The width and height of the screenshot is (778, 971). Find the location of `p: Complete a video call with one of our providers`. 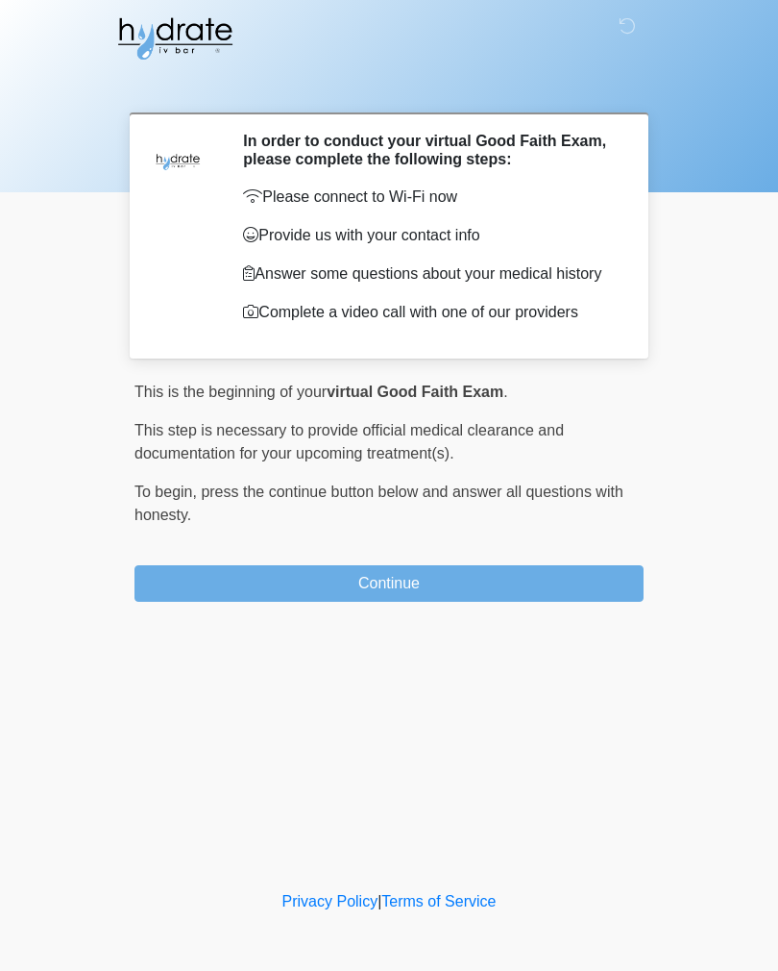

p: Complete a video call with one of our providers is located at coordinates (429, 312).